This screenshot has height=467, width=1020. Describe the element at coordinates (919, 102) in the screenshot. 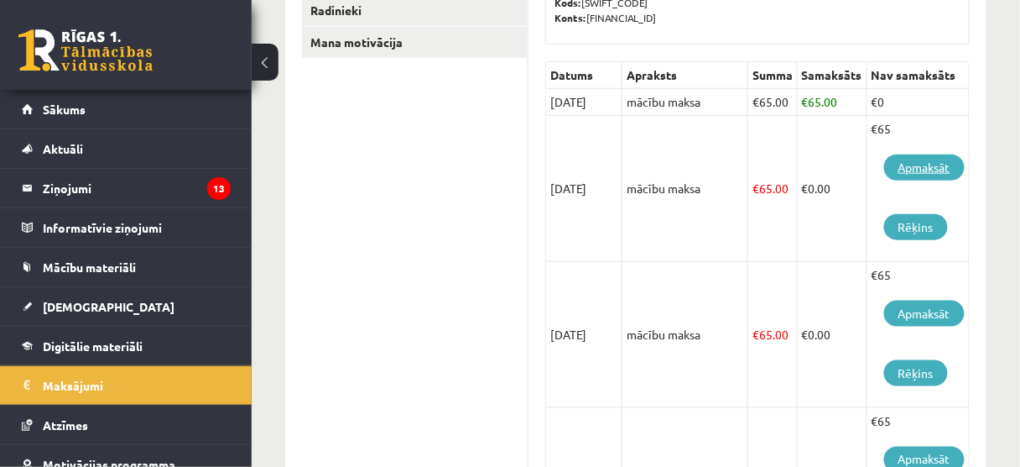

I see `td: €0` at that location.